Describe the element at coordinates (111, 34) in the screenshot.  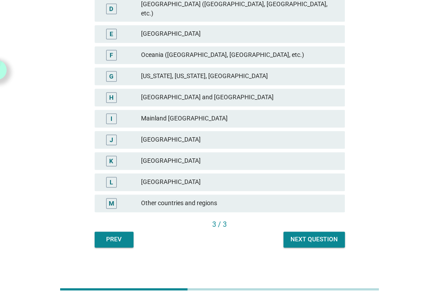
I see `div: E` at that location.